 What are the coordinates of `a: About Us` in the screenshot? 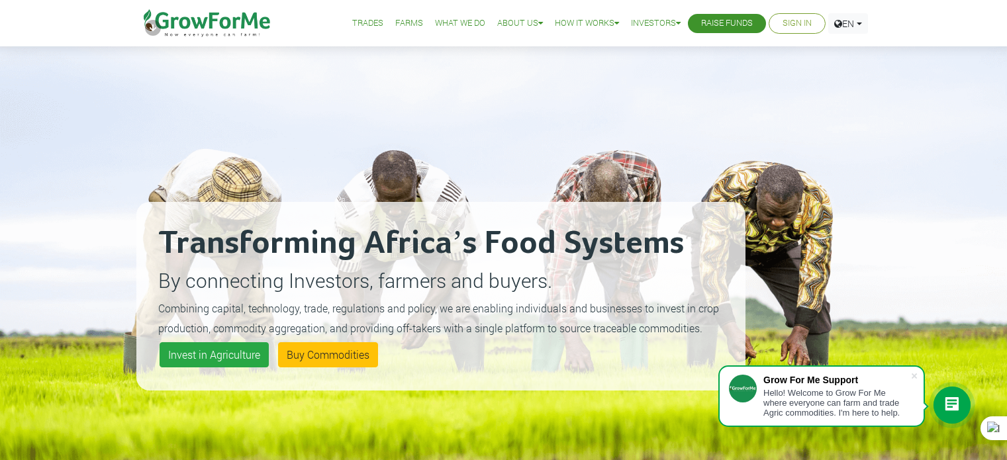 It's located at (520, 23).